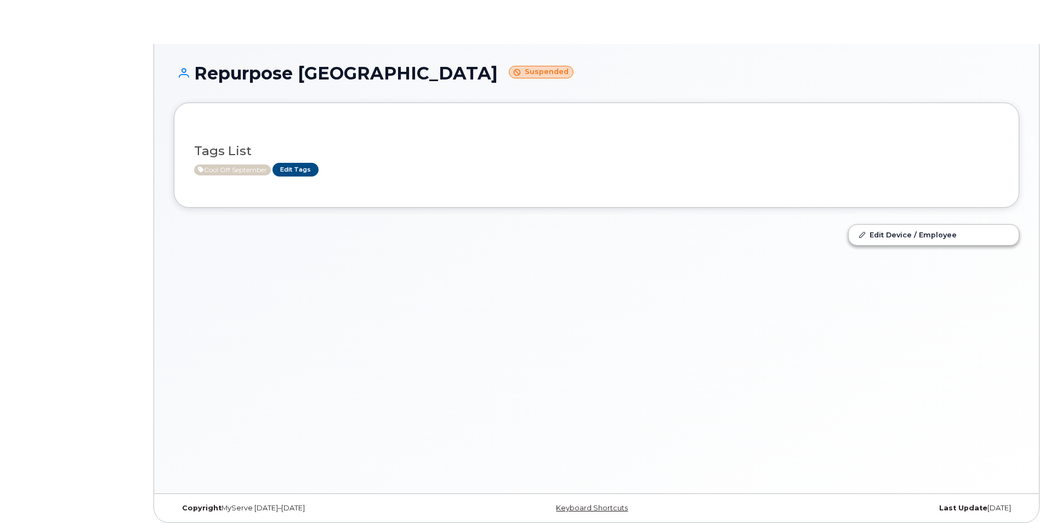  I want to click on small: Suspended, so click(541, 72).